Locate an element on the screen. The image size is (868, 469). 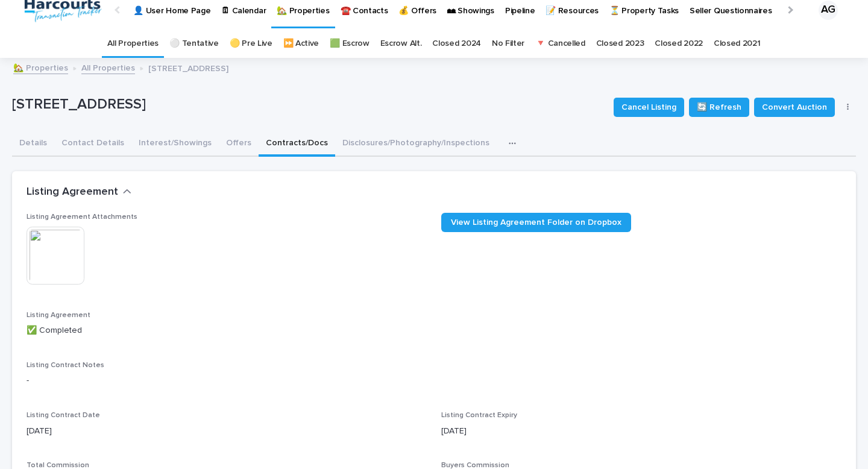
a: Closed 2022 is located at coordinates (679, 43).